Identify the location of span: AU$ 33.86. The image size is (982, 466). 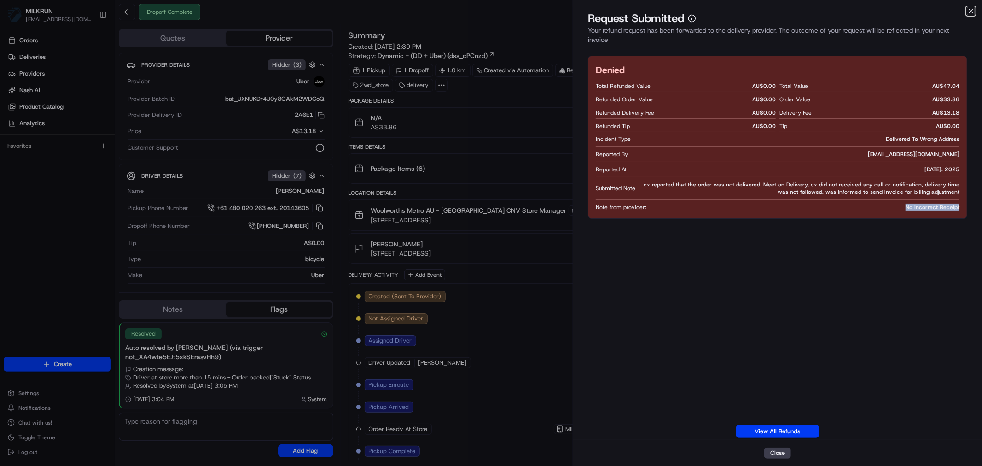
(946, 99).